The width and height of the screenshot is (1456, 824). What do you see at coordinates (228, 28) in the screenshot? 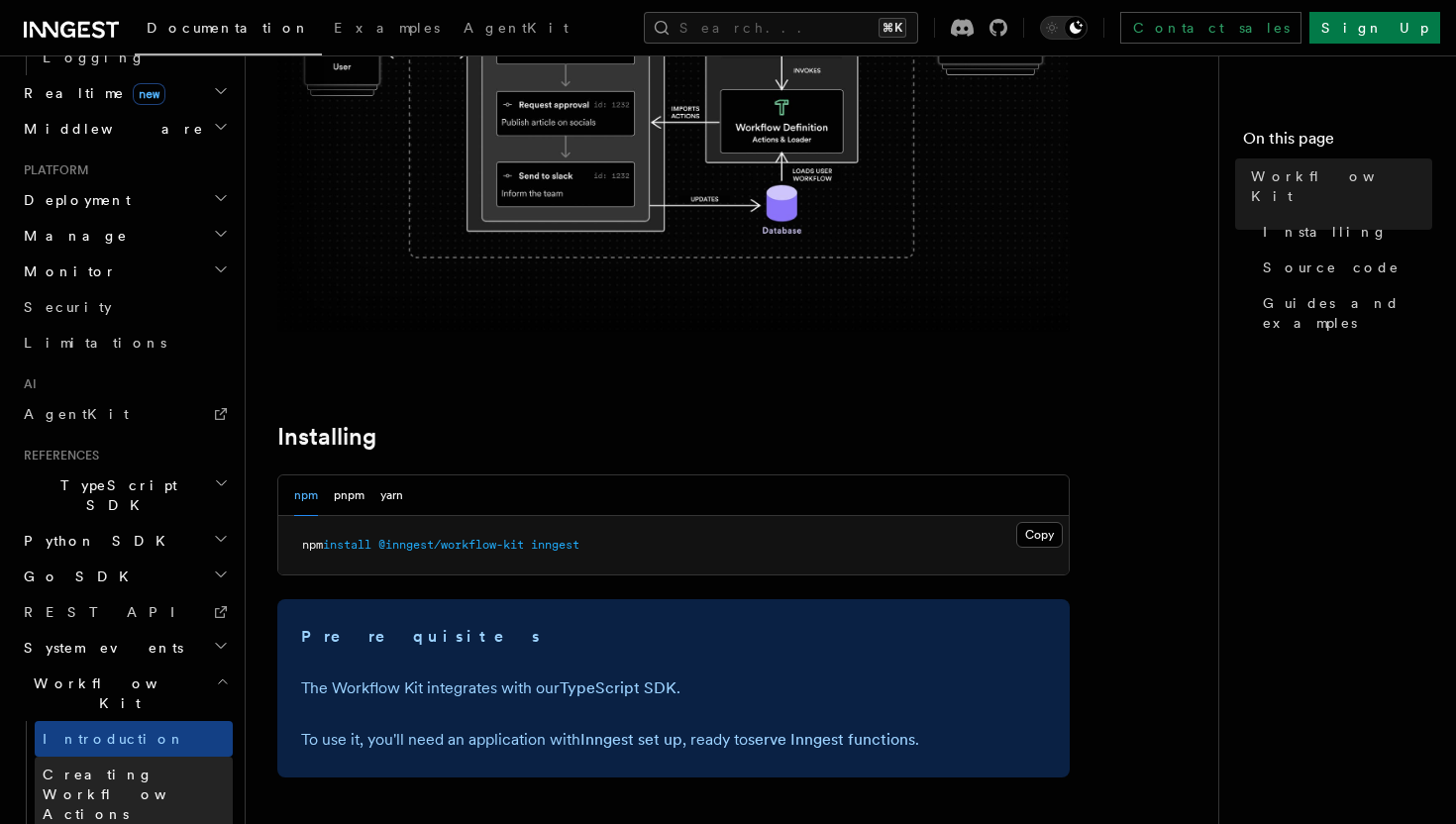
I see `span: Documentation` at bounding box center [228, 28].